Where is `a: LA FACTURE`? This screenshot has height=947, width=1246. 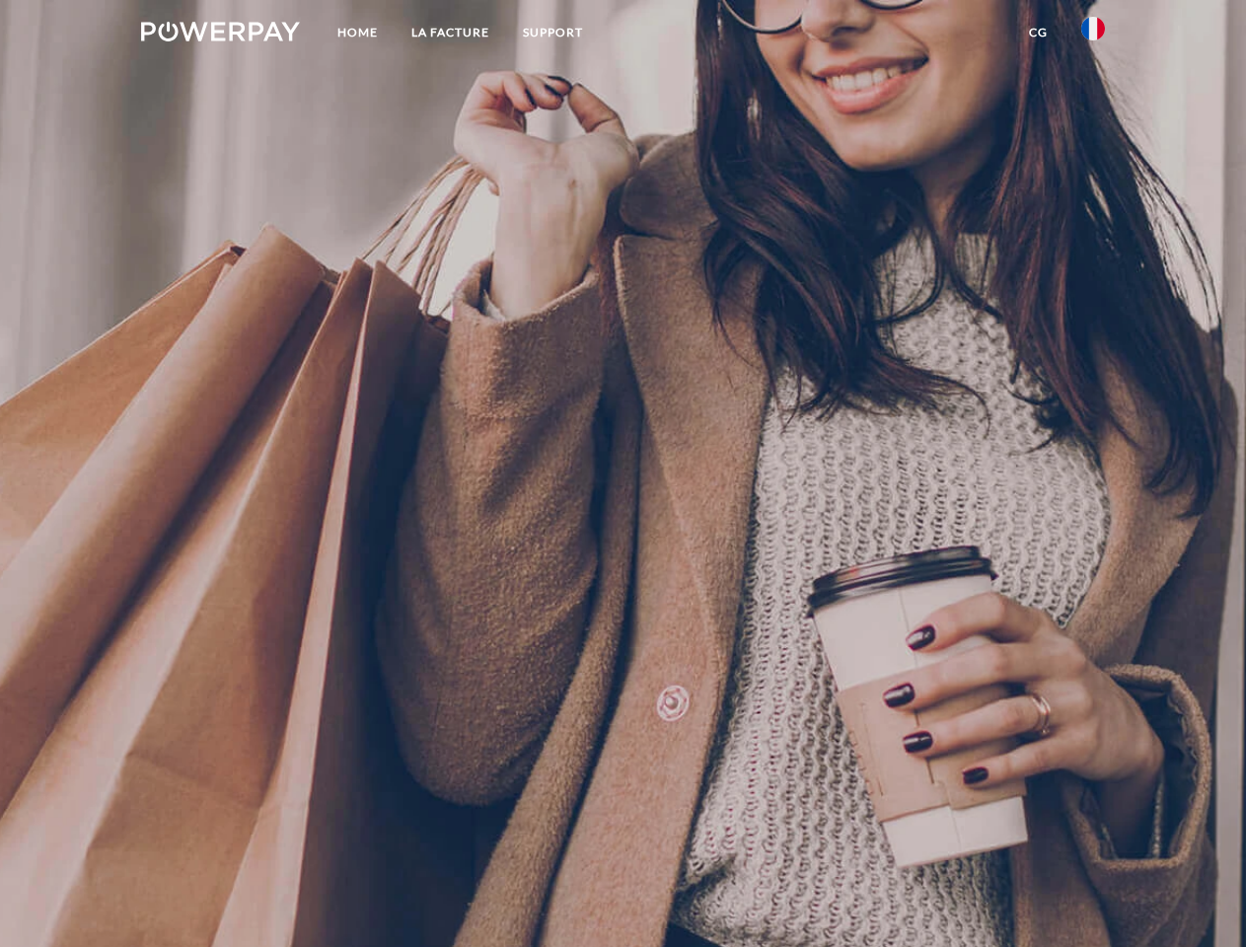
a: LA FACTURE is located at coordinates (450, 33).